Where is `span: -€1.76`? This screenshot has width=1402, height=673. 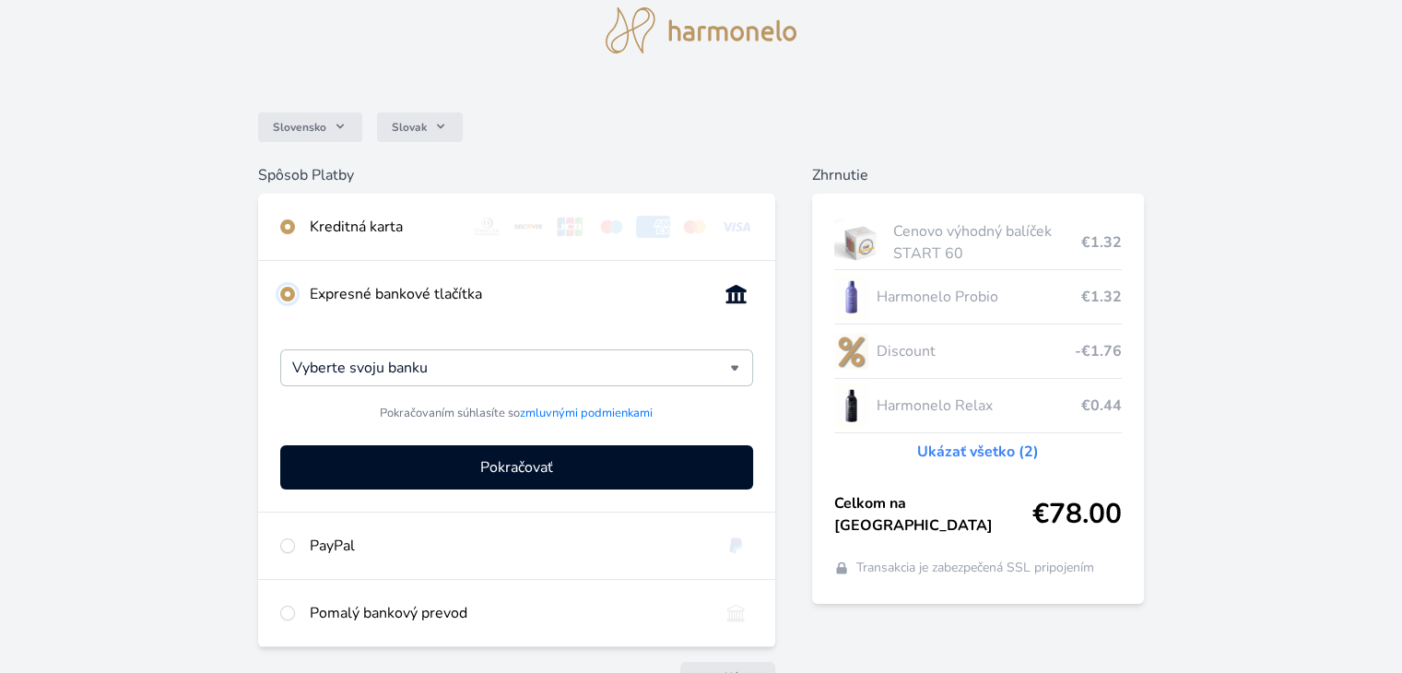
span: -€1.76 is located at coordinates (1098, 351).